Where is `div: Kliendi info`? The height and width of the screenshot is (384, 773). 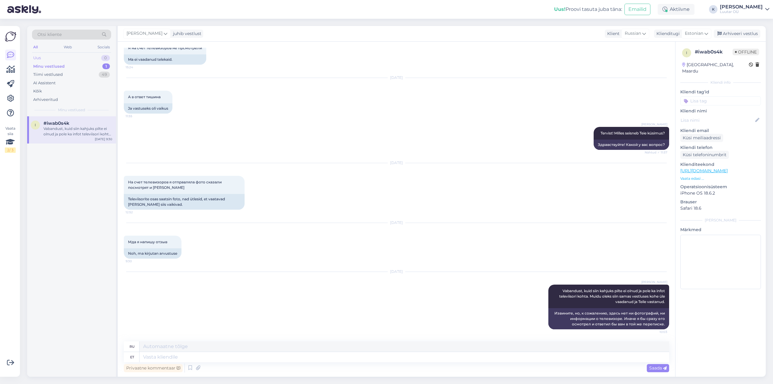
div: Kliendi info is located at coordinates (720, 82).